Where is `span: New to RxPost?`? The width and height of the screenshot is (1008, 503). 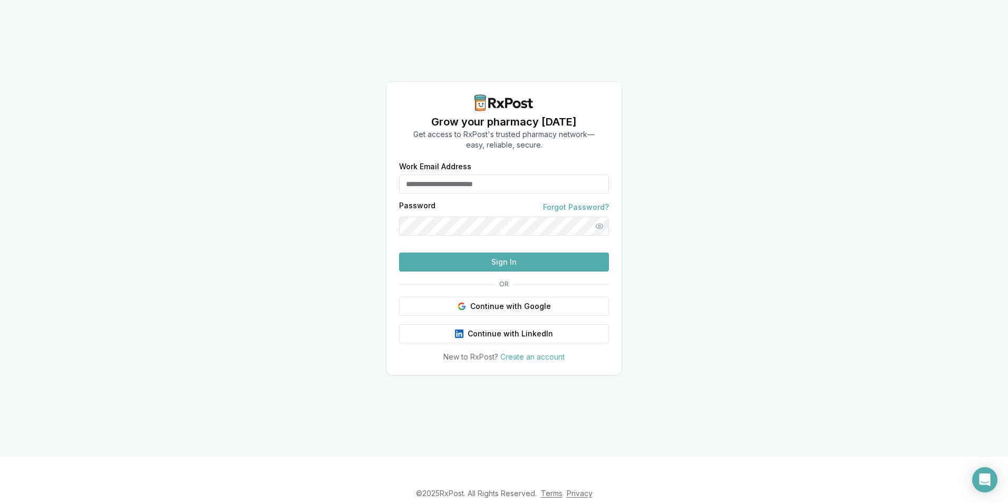
span: New to RxPost? is located at coordinates (471, 356).